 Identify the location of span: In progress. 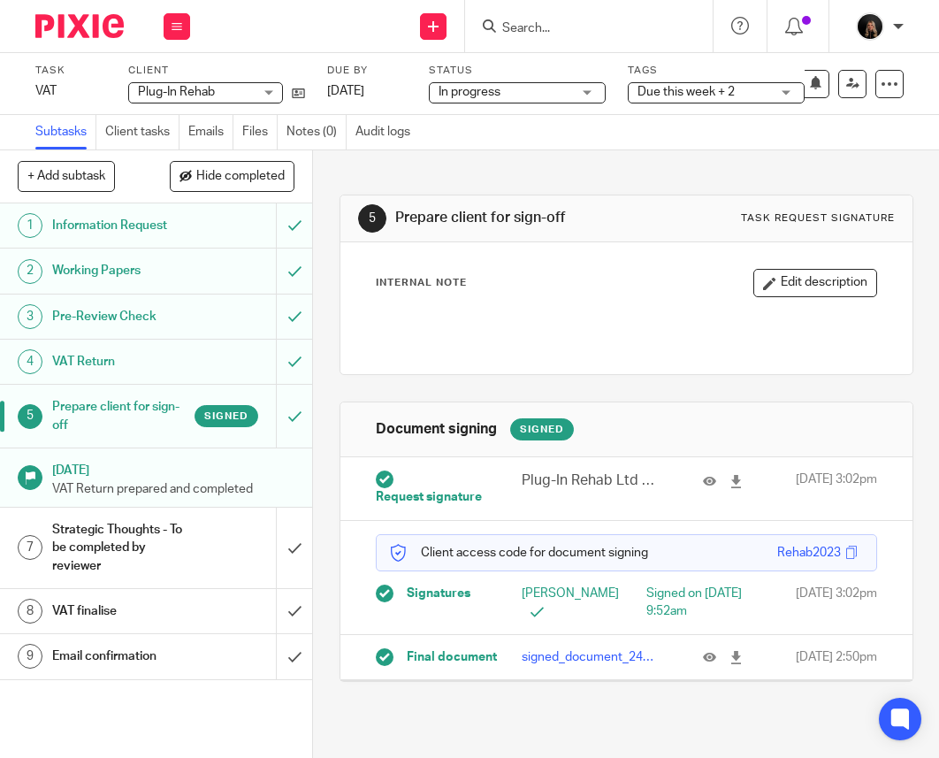
(470, 92).